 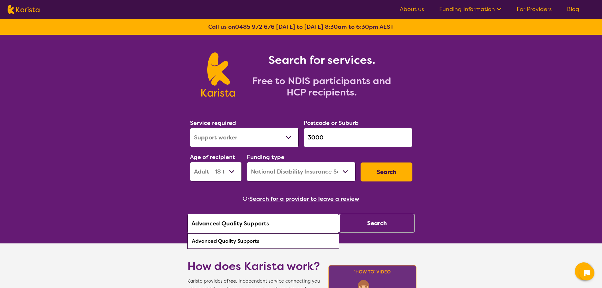 What do you see at coordinates (304, 199) in the screenshot?
I see `button: Search for a provider to leave a review` at bounding box center [304, 199].